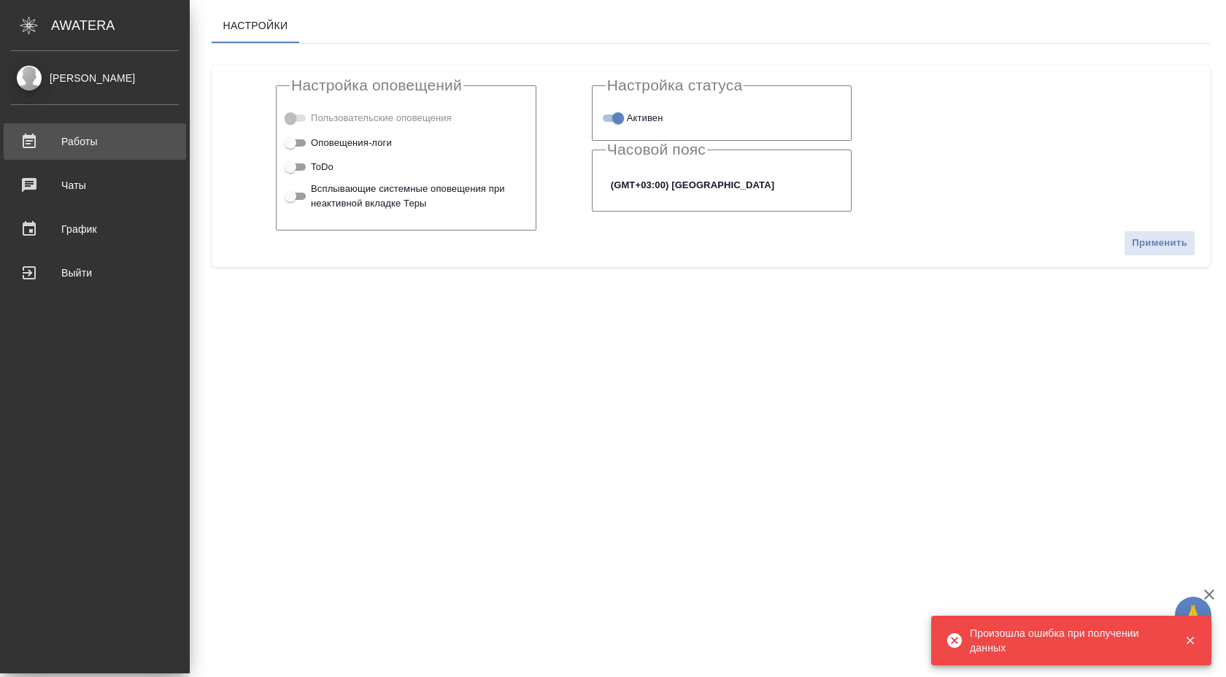 The height and width of the screenshot is (677, 1226). Describe the element at coordinates (95, 229) in the screenshot. I see `a: График` at that location.